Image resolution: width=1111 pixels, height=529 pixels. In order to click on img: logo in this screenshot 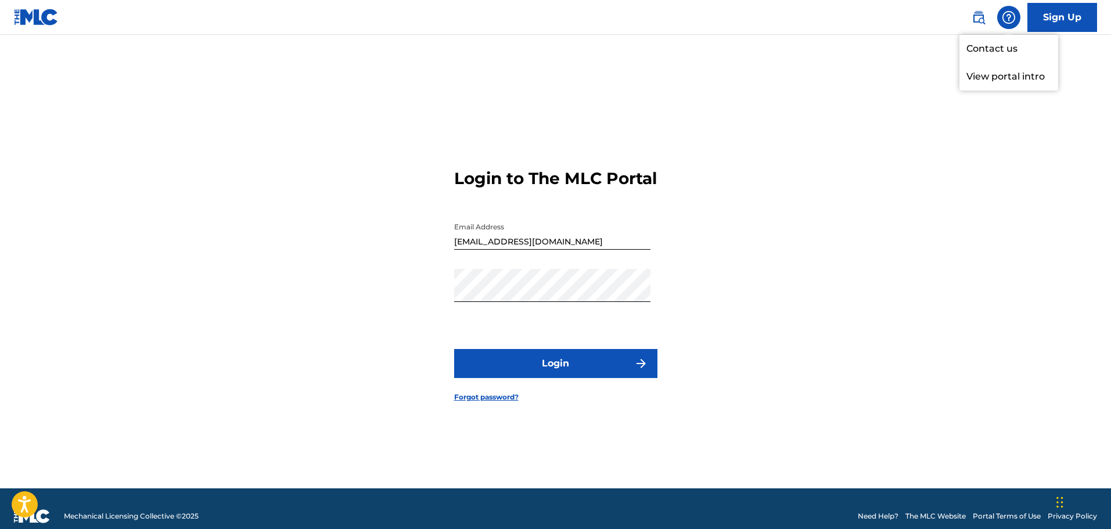, I will do `click(32, 516)`.